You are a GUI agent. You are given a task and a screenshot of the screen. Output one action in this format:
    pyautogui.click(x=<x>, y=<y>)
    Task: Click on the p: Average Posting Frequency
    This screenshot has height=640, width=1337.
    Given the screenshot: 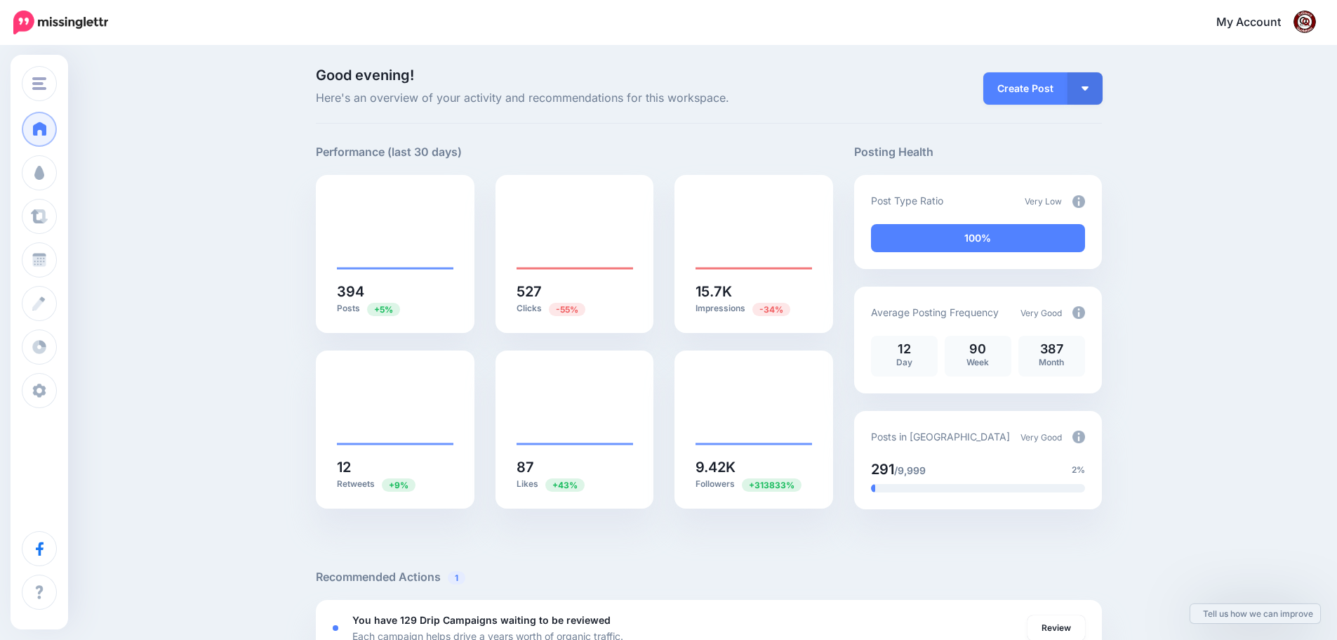 What is the action you would take?
    pyautogui.click(x=935, y=312)
    